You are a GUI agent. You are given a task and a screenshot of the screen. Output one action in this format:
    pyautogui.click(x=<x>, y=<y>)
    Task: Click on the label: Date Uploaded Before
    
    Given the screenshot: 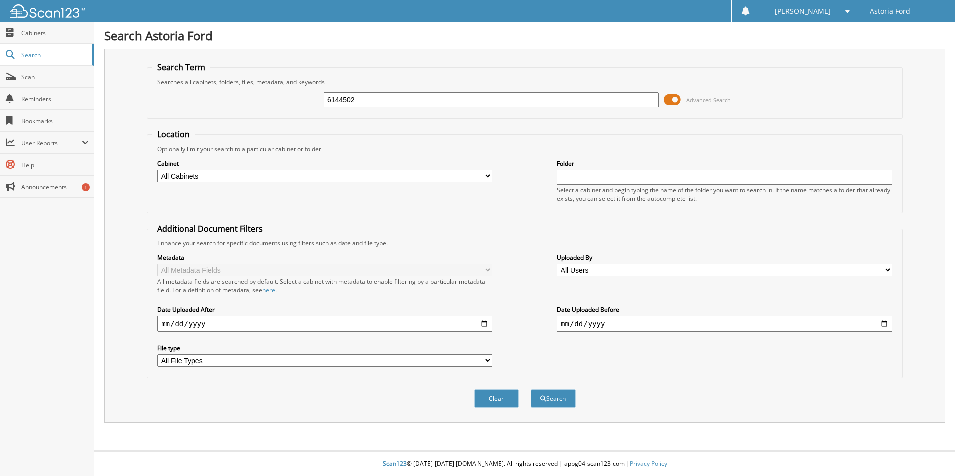 What is the action you would take?
    pyautogui.click(x=724, y=310)
    